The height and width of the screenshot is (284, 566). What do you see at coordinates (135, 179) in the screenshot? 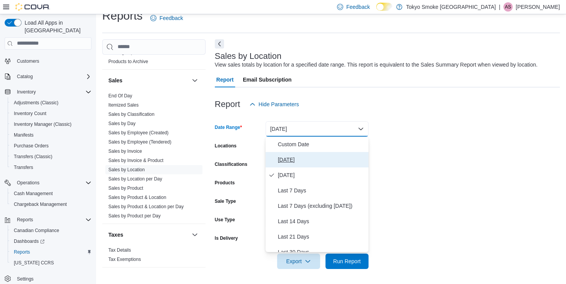
I see `span: Sales by Location per Day` at bounding box center [135, 179].